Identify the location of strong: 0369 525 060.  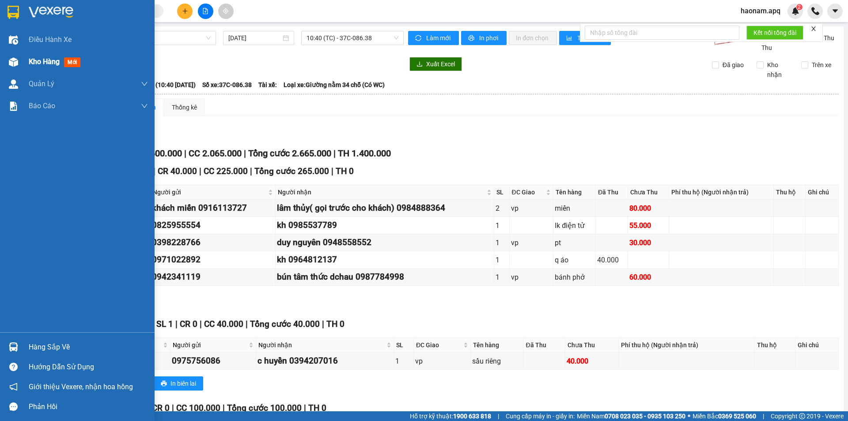
(737, 416).